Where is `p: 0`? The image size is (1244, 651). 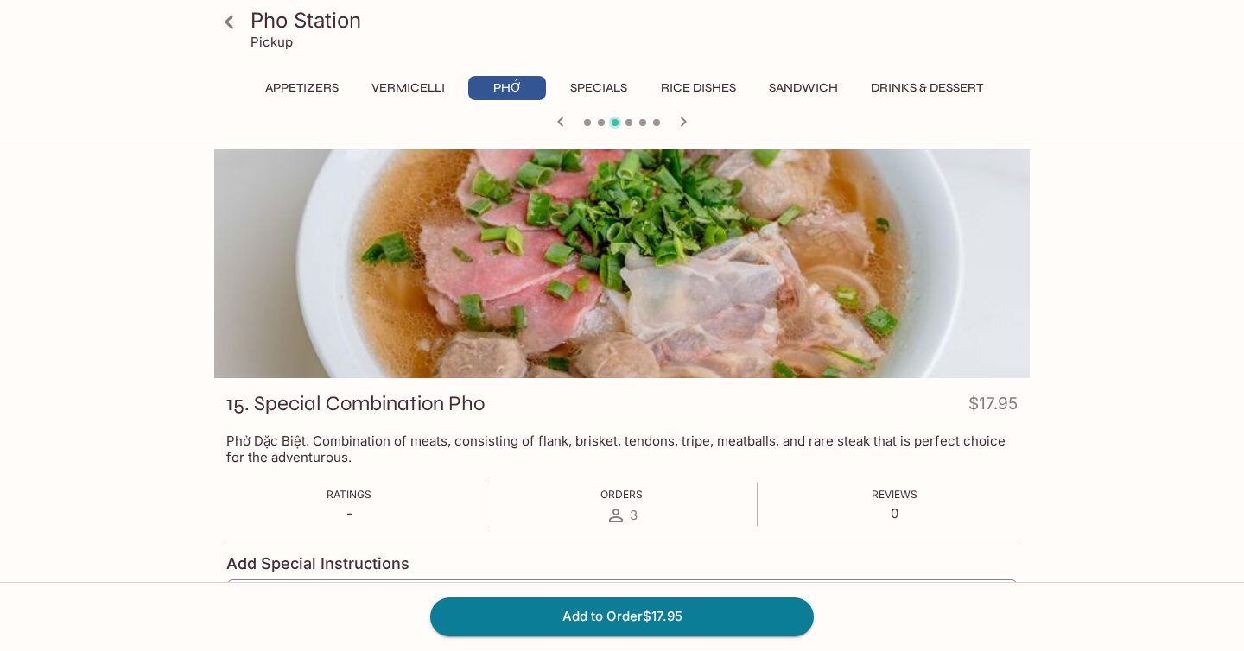 p: 0 is located at coordinates (894, 513).